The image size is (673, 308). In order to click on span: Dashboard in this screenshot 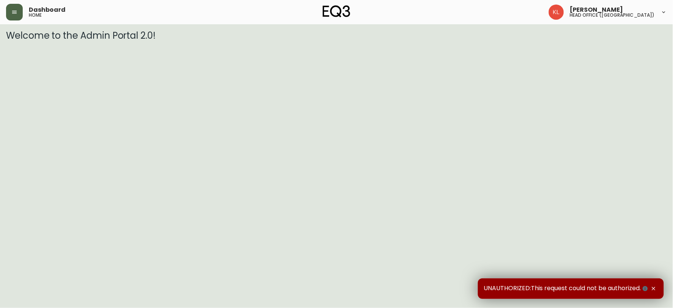, I will do `click(47, 10)`.